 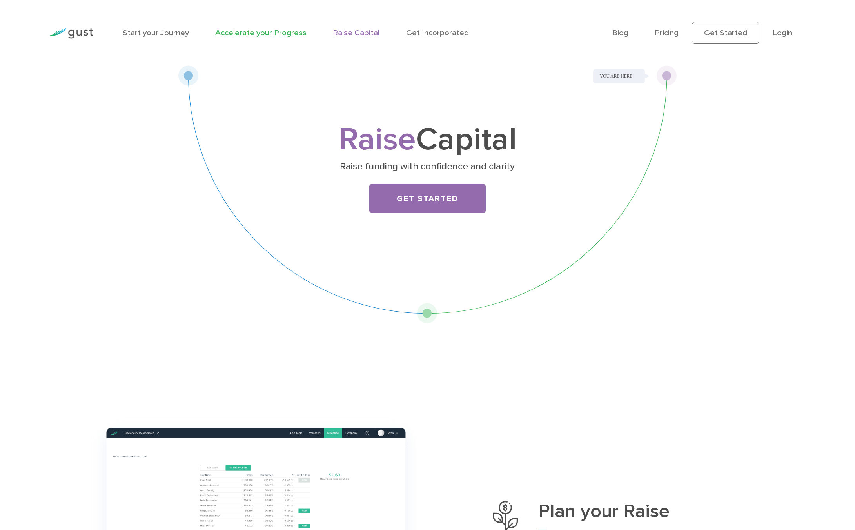 What do you see at coordinates (356, 33) in the screenshot?
I see `a: Raise Capital` at bounding box center [356, 33].